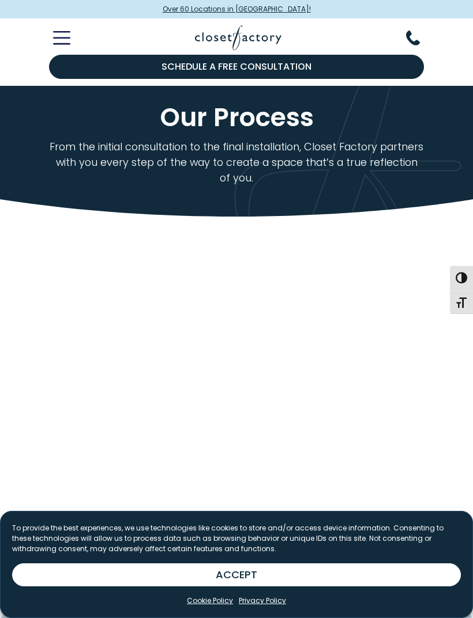 This screenshot has width=473, height=618. Describe the element at coordinates (55, 38) in the screenshot. I see `button: Toggle Mobile Menu` at that location.